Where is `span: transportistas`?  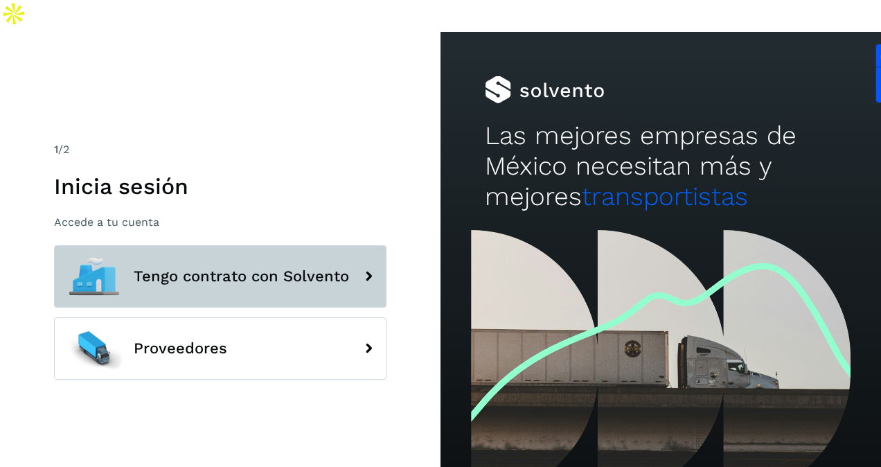 span: transportistas is located at coordinates (665, 196).